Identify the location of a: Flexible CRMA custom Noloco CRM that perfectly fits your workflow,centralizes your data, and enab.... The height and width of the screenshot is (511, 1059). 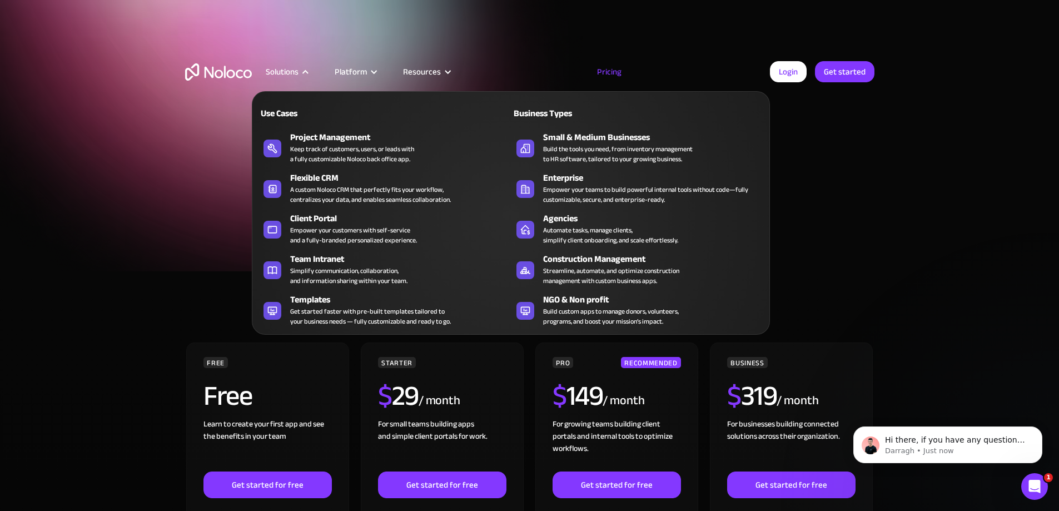
(384, 188).